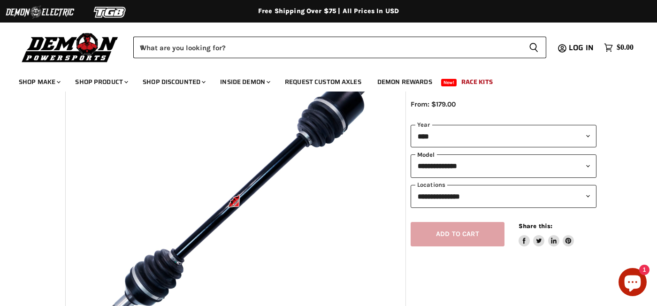 Image resolution: width=657 pixels, height=306 pixels. Describe the element at coordinates (625, 47) in the screenshot. I see `span: $0.00` at that location.